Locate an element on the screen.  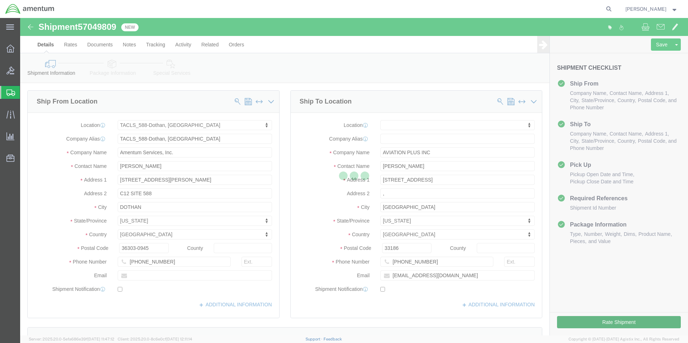
span: Client: 2025.20.0-8c6e0cf is located at coordinates (155, 339).